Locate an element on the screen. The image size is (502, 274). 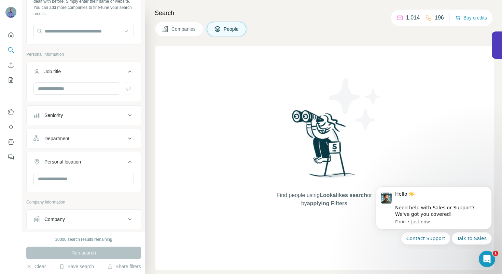
p: 196 is located at coordinates (439, 18).